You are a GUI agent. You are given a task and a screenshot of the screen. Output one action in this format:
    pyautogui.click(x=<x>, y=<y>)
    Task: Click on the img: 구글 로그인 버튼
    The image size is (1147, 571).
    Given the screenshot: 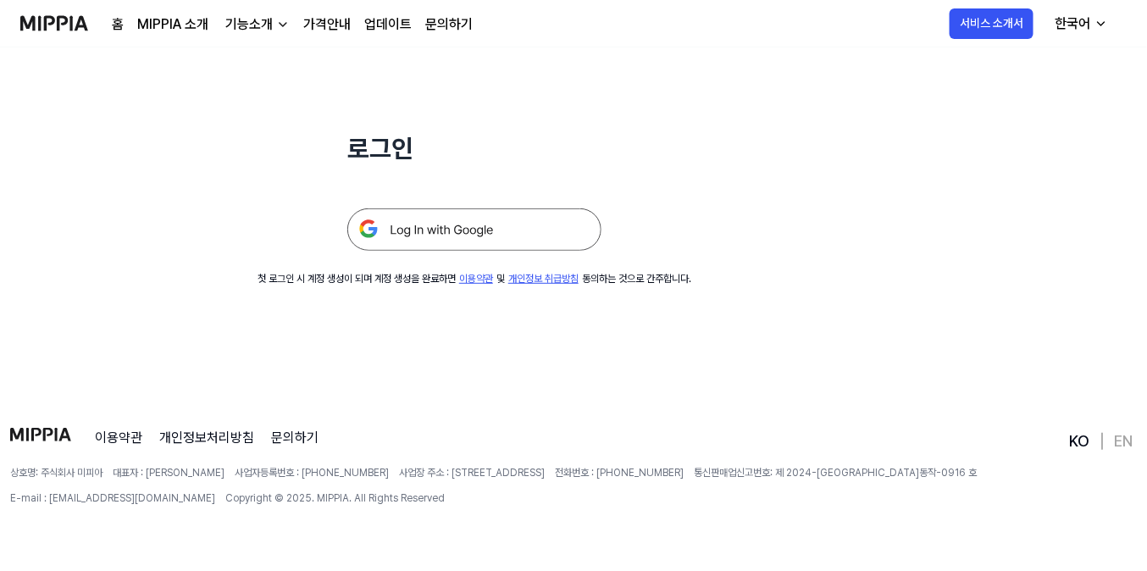 What is the action you would take?
    pyautogui.click(x=474, y=230)
    